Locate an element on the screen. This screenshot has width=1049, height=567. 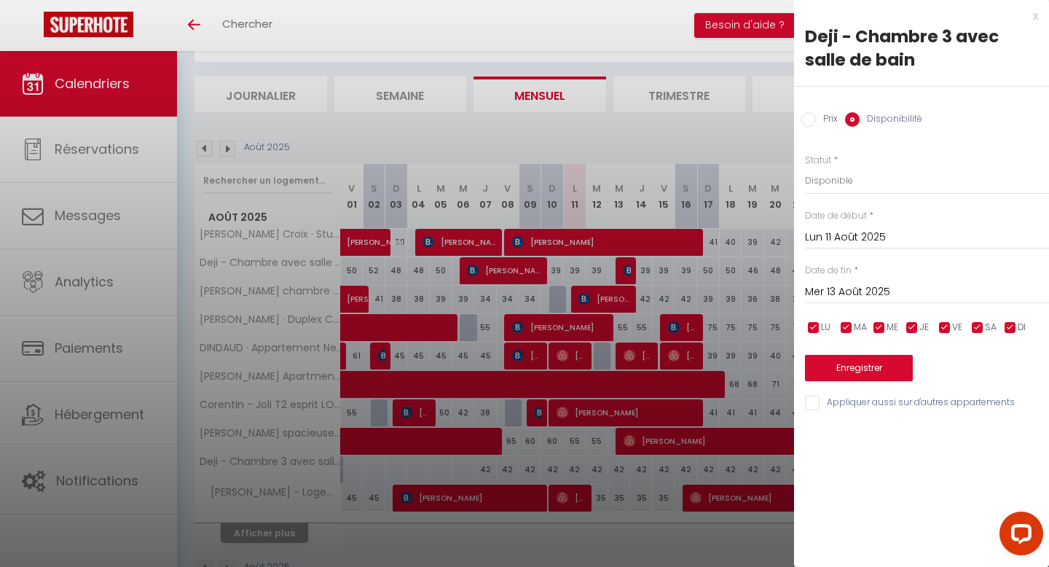
div: x is located at coordinates (916, 16).